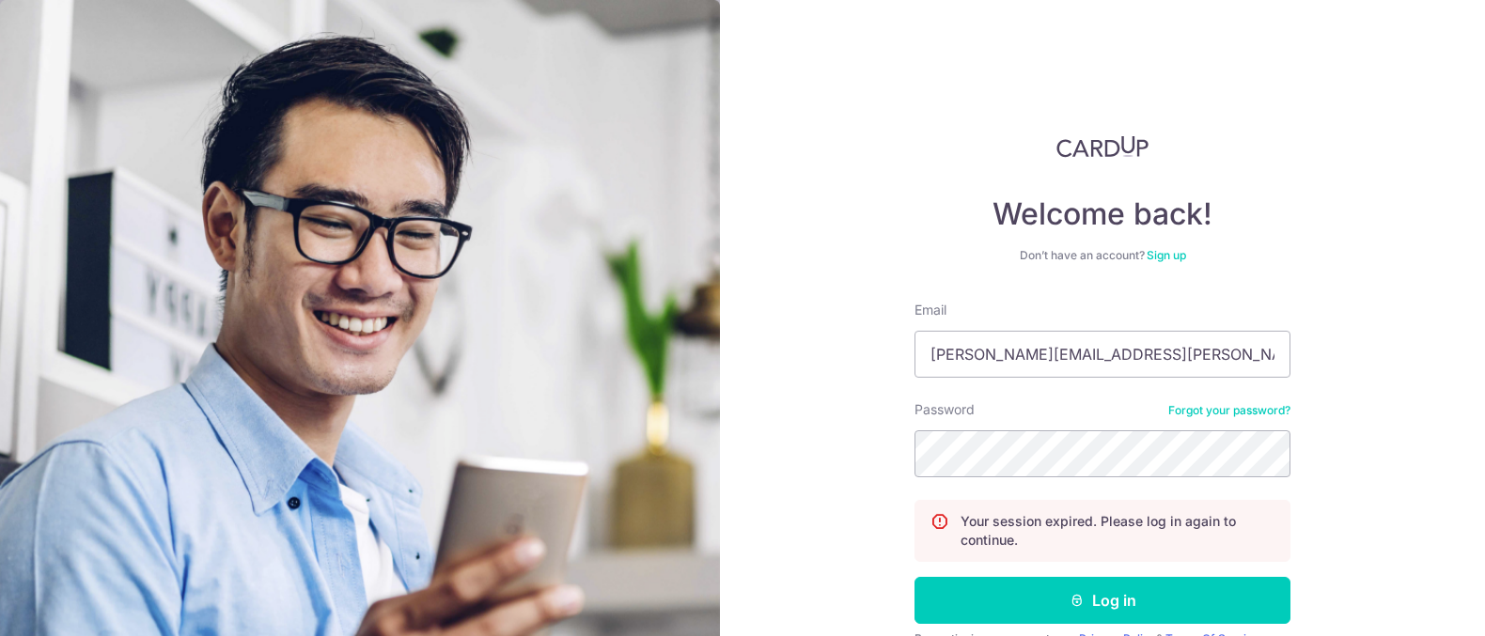  What do you see at coordinates (930, 310) in the screenshot?
I see `label: Email` at bounding box center [930, 310].